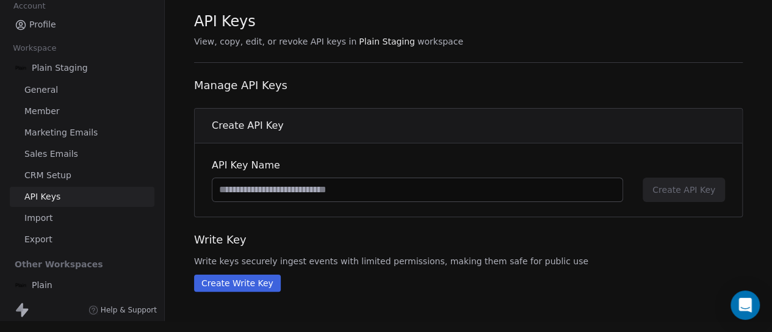  Describe the element at coordinates (468, 261) in the screenshot. I see `span: Write keys securely ingest events with limited permissions, making them safe for public use` at that location.